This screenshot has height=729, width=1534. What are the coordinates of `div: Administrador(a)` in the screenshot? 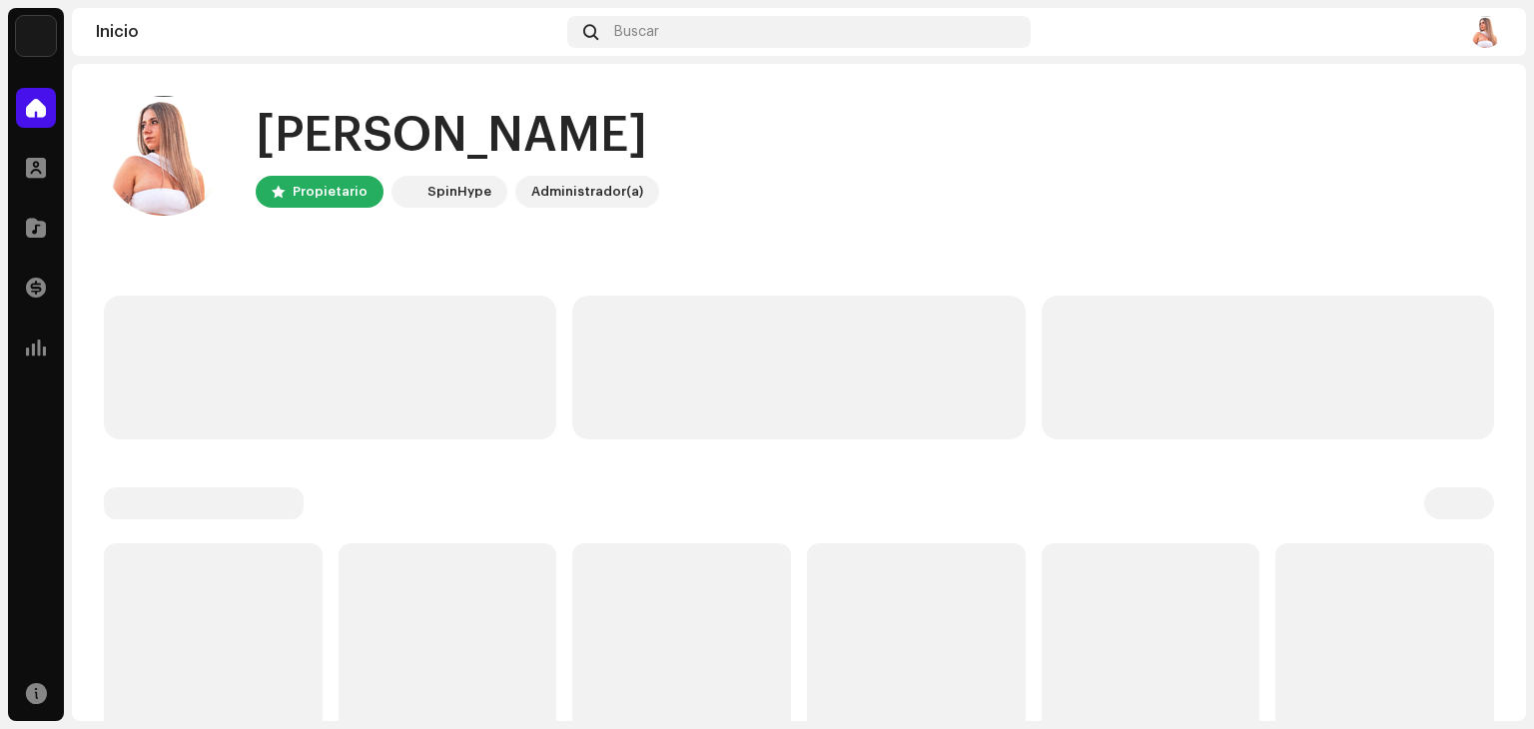 It's located at (587, 192).